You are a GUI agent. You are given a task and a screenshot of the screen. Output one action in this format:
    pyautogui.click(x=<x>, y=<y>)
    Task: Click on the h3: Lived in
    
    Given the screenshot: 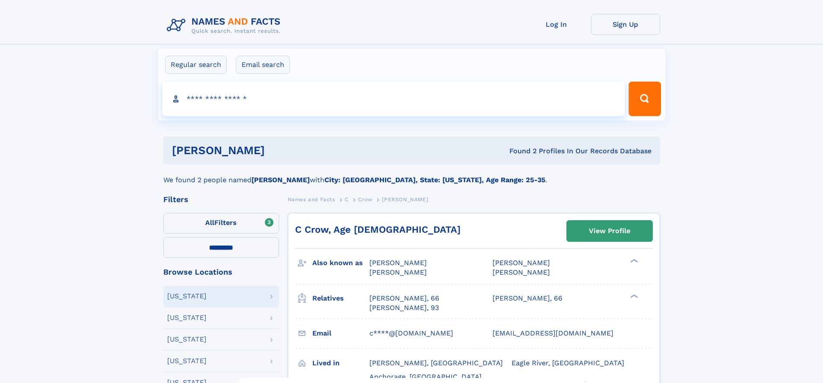 What is the action you would take?
    pyautogui.click(x=341, y=363)
    